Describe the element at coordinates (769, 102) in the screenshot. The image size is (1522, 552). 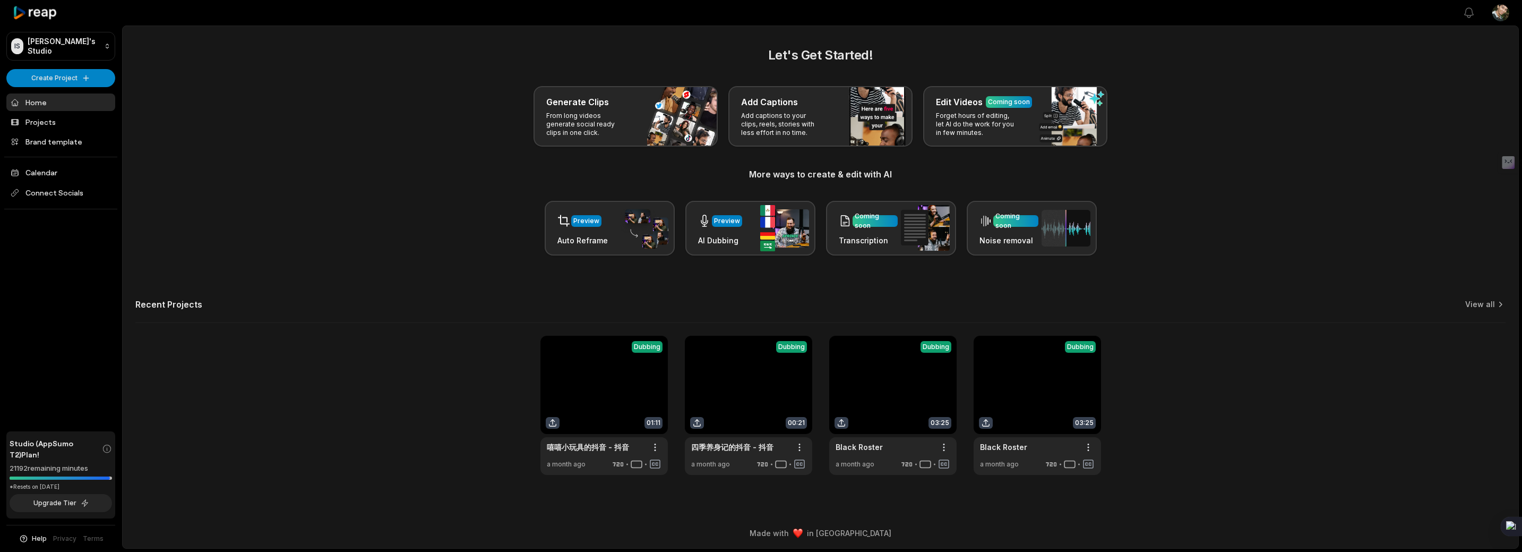
I see `h3: Add Captions` at that location.